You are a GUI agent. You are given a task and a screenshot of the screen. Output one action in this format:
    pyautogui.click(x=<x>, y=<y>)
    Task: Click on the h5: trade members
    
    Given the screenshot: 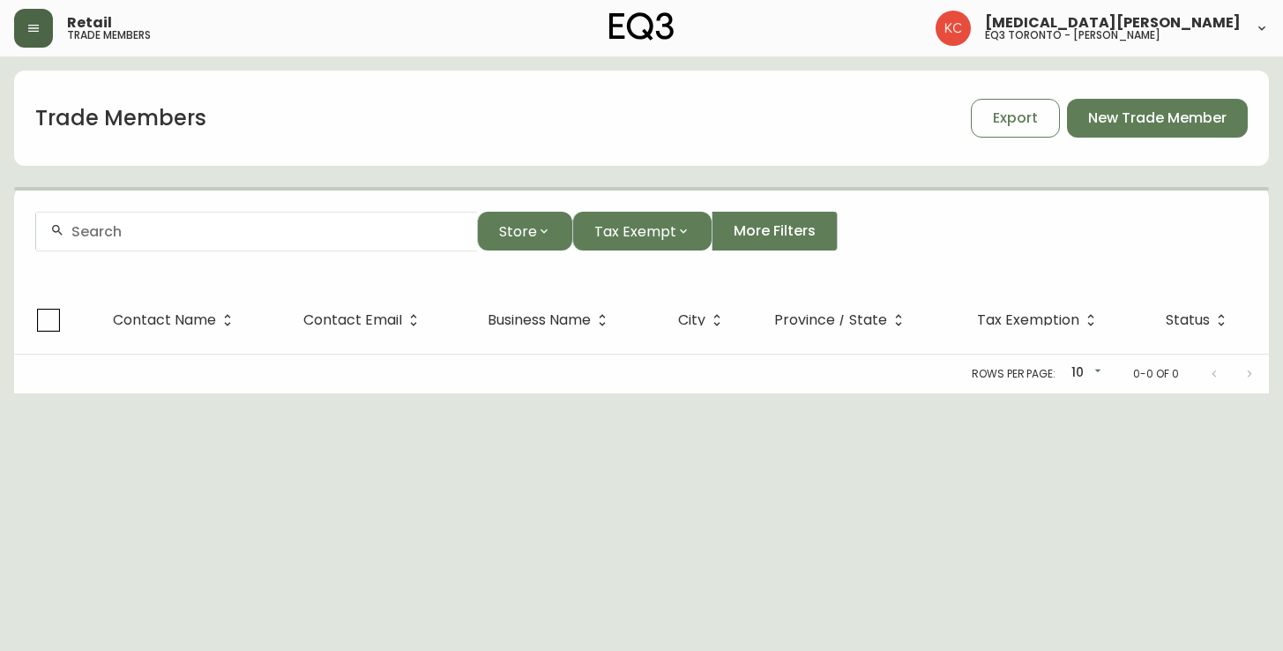 What is the action you would take?
    pyautogui.click(x=108, y=35)
    